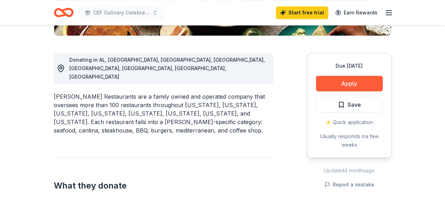 This screenshot has width=445, height=197. I want to click on span: CEF Culinary Celebration, so click(121, 13).